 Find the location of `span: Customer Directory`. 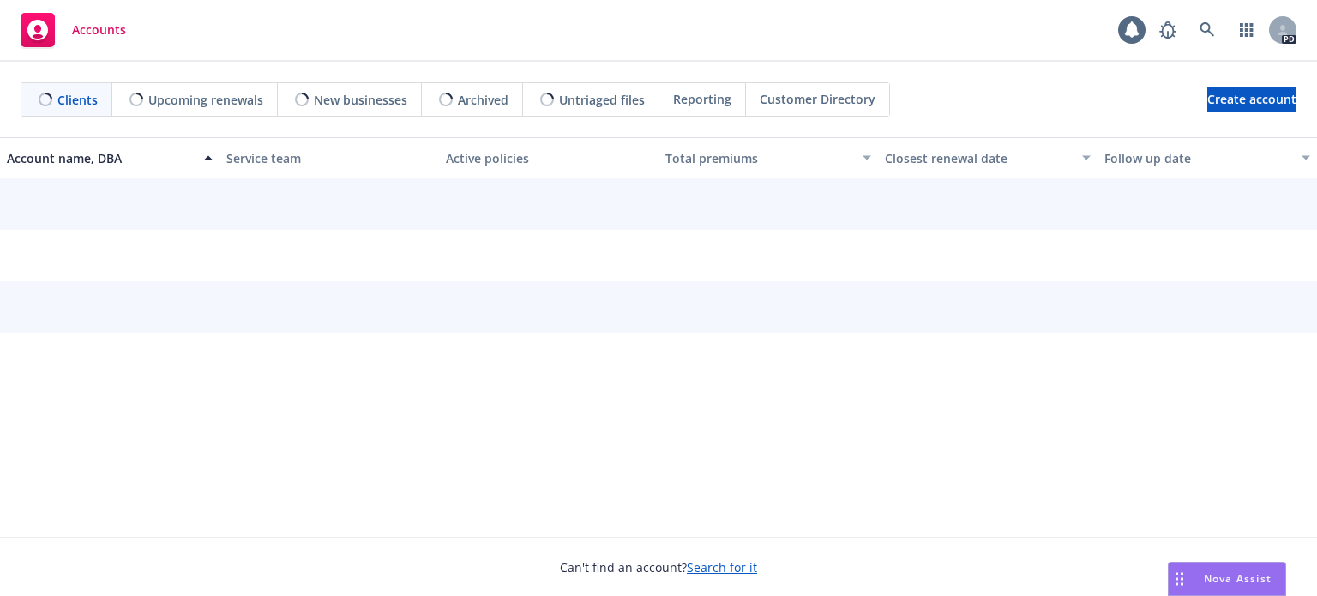

span: Customer Directory is located at coordinates (817, 99).